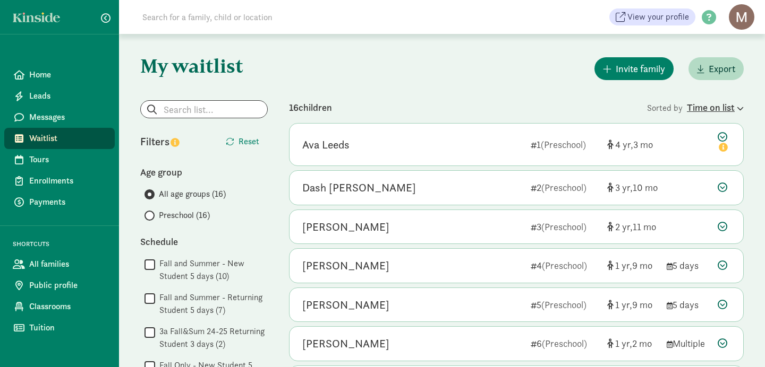 This screenshot has width=765, height=367. What do you see at coordinates (59, 264) in the screenshot?
I see `a: All families` at bounding box center [59, 264].